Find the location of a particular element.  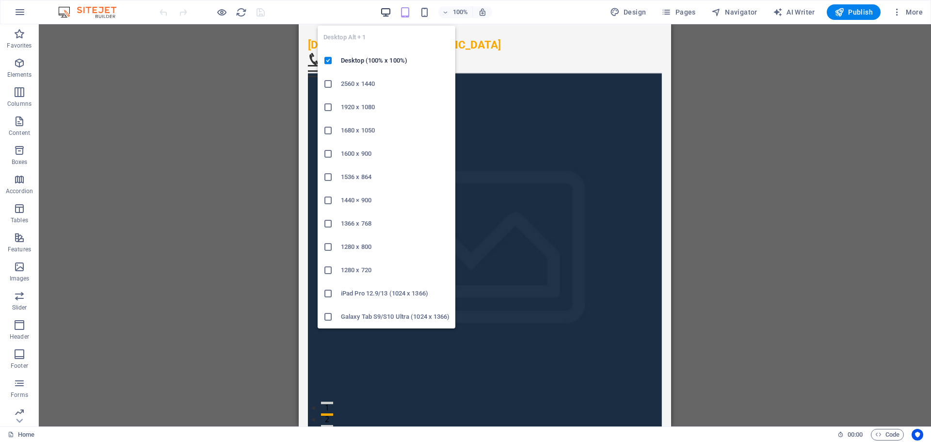

h6: 1920 x 1080 is located at coordinates (395, 107).